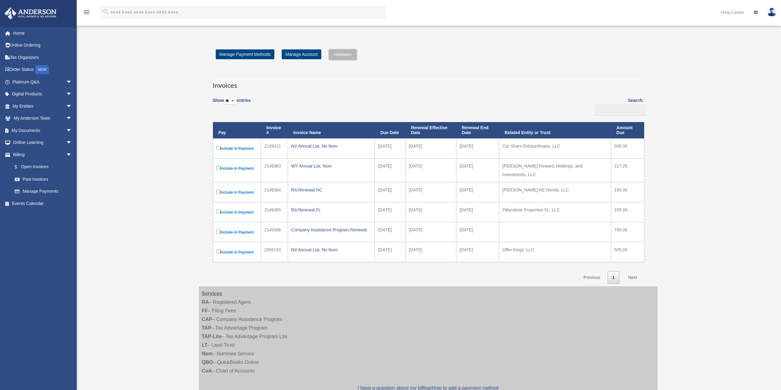 This screenshot has height=390, width=781. Describe the element at coordinates (86, 12) in the screenshot. I see `i: menu` at that location.